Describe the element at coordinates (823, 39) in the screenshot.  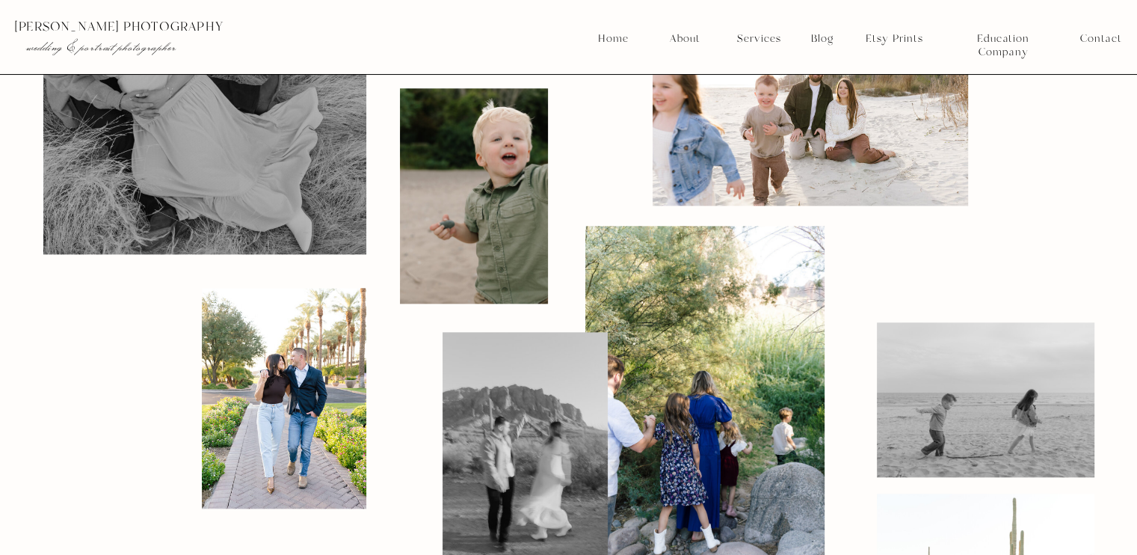
I see `a: Blog` at that location.